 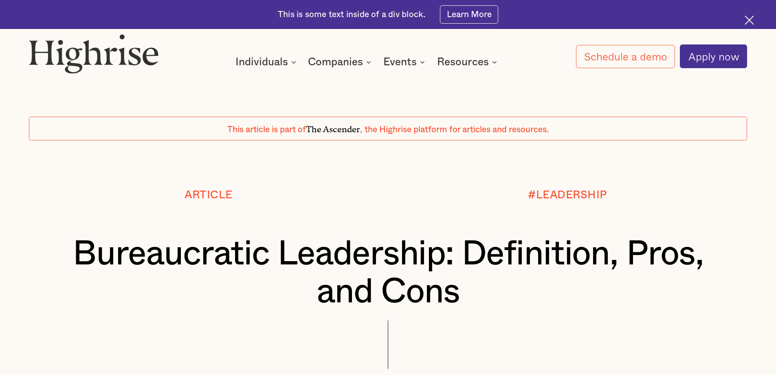 I want to click on div: Article, so click(x=209, y=194).